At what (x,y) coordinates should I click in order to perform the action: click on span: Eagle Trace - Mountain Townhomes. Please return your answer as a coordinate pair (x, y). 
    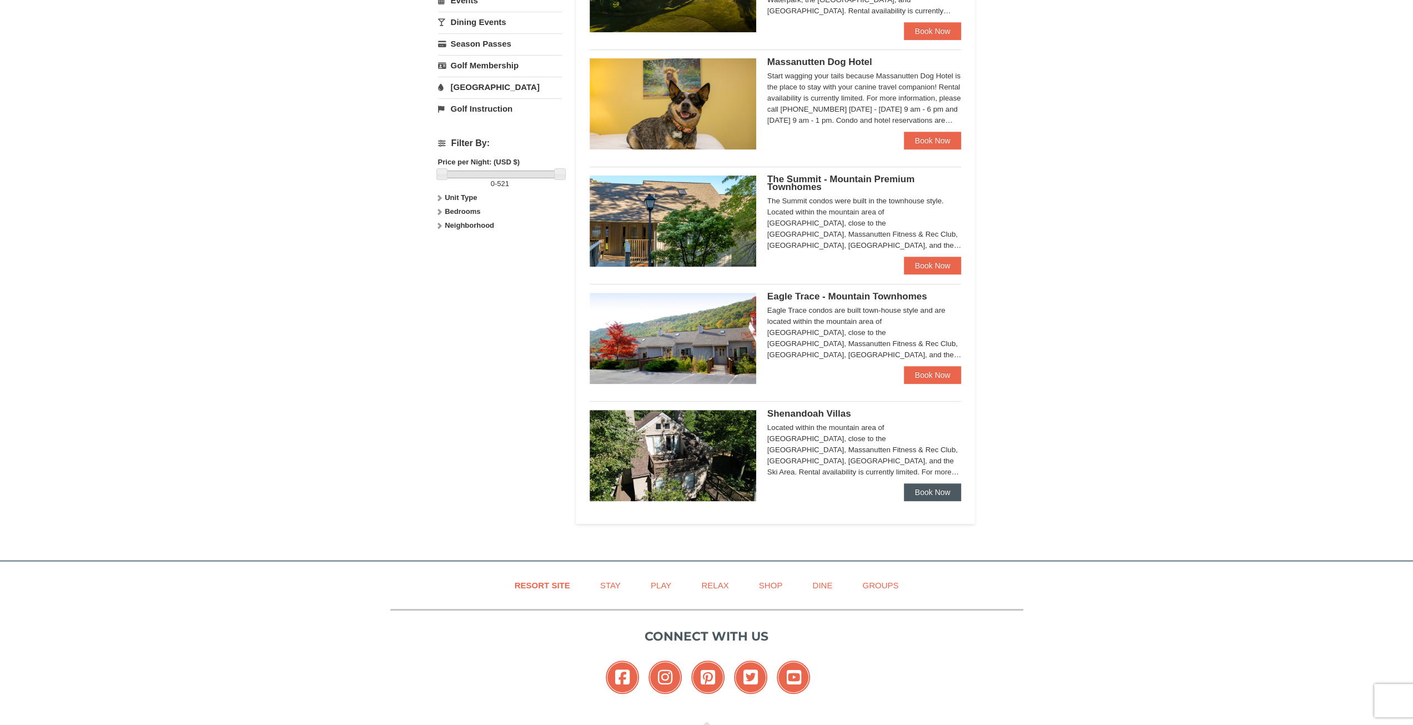
    Looking at the image, I should click on (847, 296).